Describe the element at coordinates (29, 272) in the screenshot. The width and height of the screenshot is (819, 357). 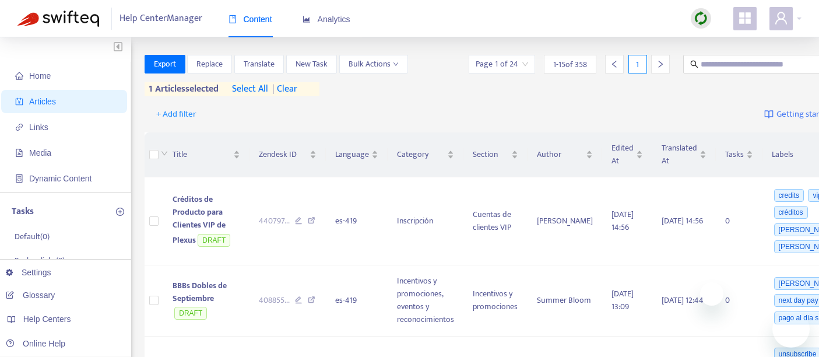
I see `a: Settings` at that location.